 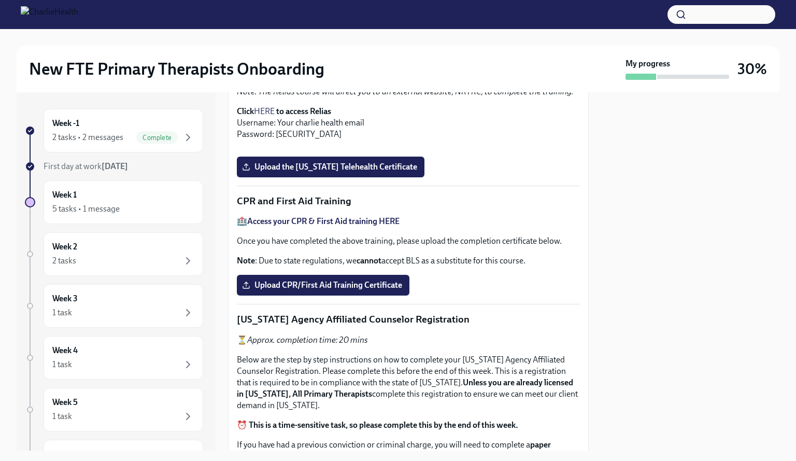 What do you see at coordinates (648, 64) in the screenshot?
I see `strong: My progress` at bounding box center [648, 64].